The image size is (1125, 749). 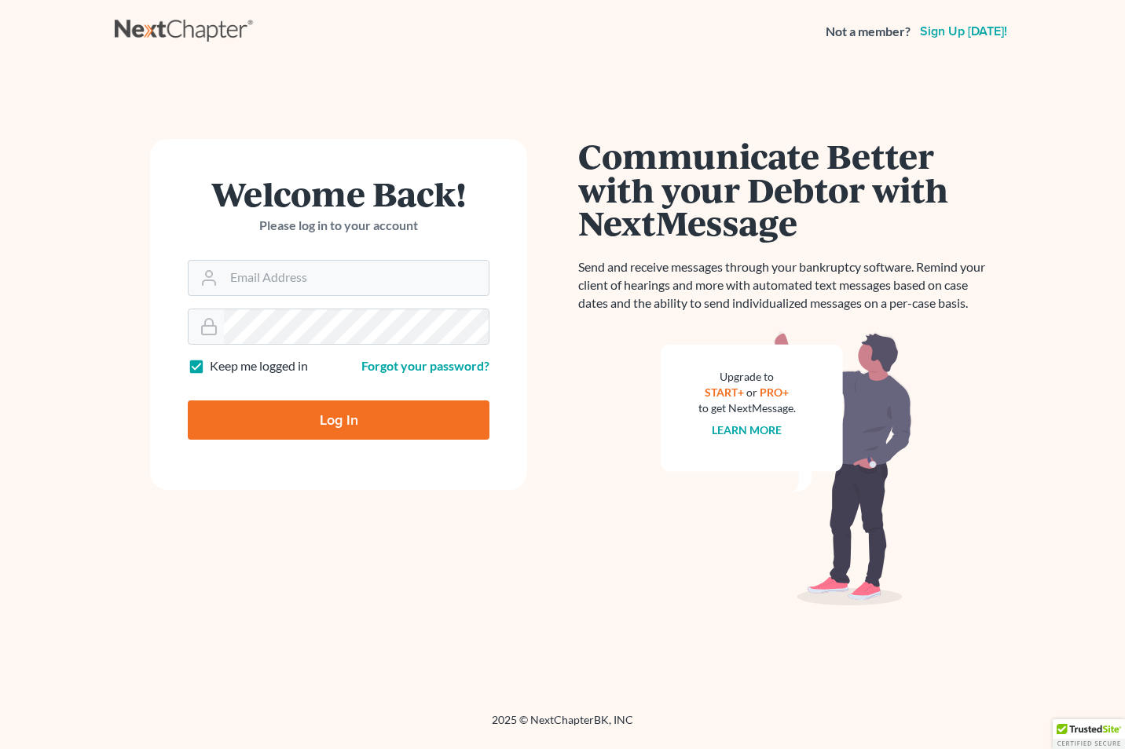 I want to click on a: Forgot your password?, so click(x=425, y=365).